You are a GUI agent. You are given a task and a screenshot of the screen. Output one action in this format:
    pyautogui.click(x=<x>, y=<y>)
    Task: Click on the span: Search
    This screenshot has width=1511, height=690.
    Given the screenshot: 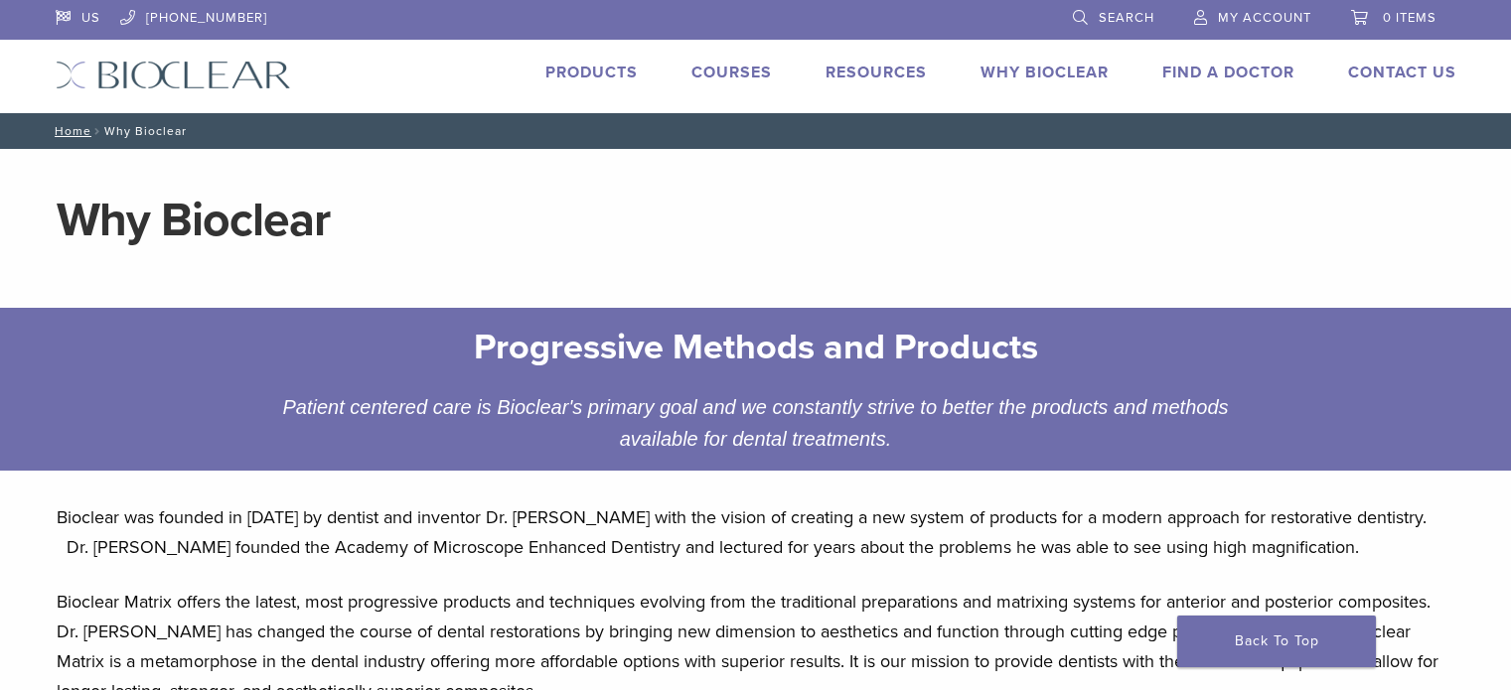 What is the action you would take?
    pyautogui.click(x=1127, y=18)
    